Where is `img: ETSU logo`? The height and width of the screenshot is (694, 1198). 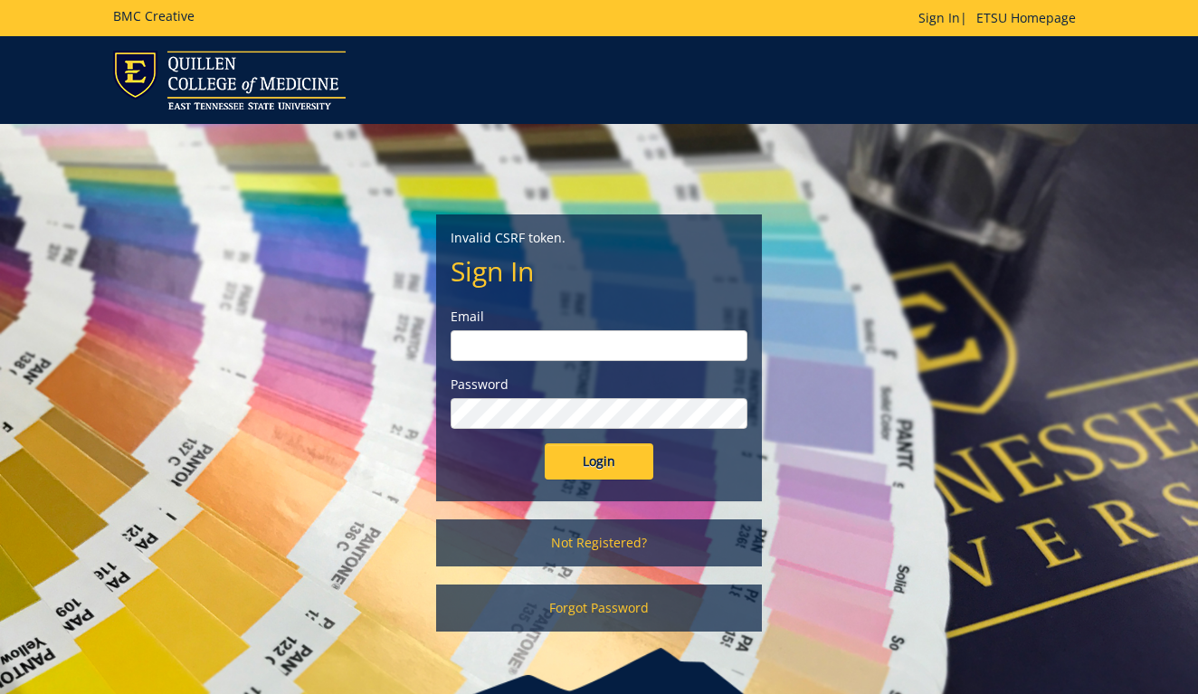
img: ETSU logo is located at coordinates (229, 80).